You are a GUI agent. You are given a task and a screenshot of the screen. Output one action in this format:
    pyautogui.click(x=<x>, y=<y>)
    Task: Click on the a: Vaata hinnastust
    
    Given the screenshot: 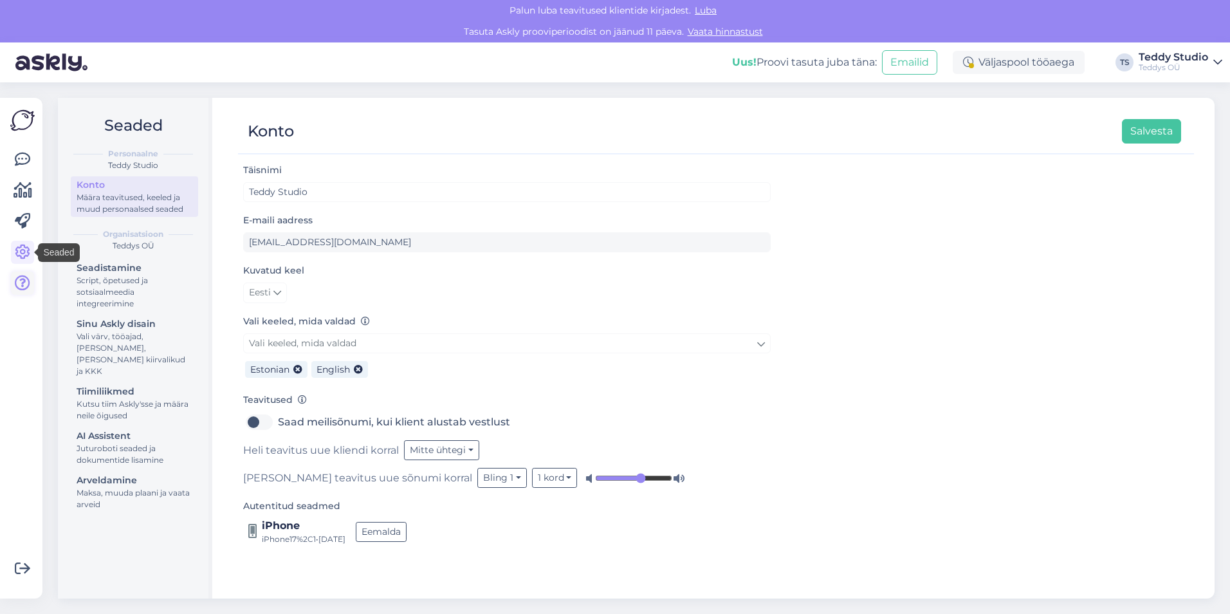 What is the action you would take?
    pyautogui.click(x=725, y=32)
    